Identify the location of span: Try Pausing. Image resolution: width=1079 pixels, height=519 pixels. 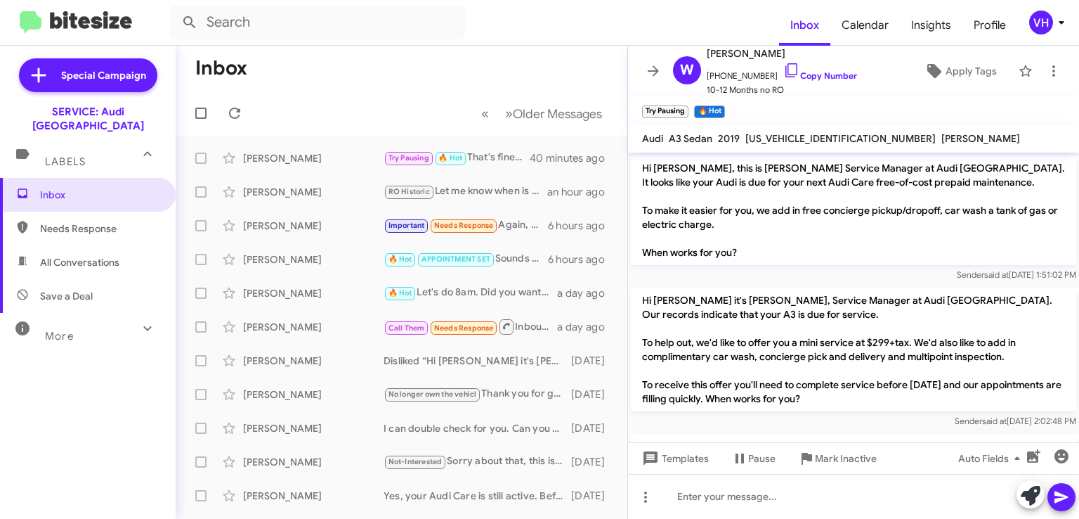
(409, 157).